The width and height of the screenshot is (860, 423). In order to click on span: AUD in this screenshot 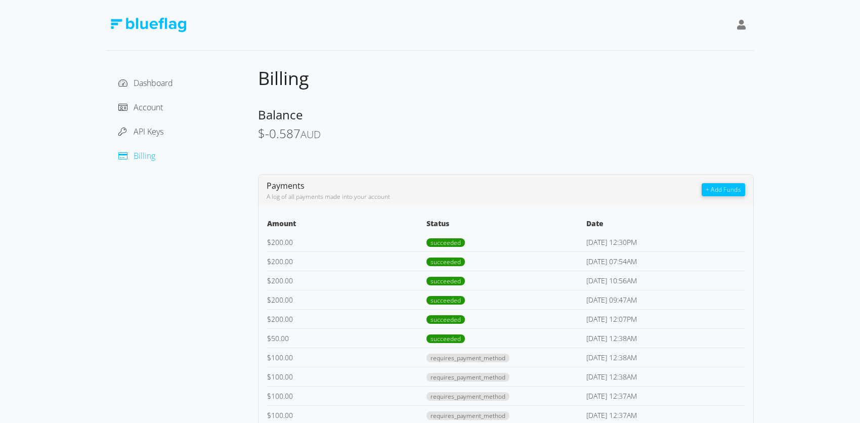, I will do `click(311, 134)`.